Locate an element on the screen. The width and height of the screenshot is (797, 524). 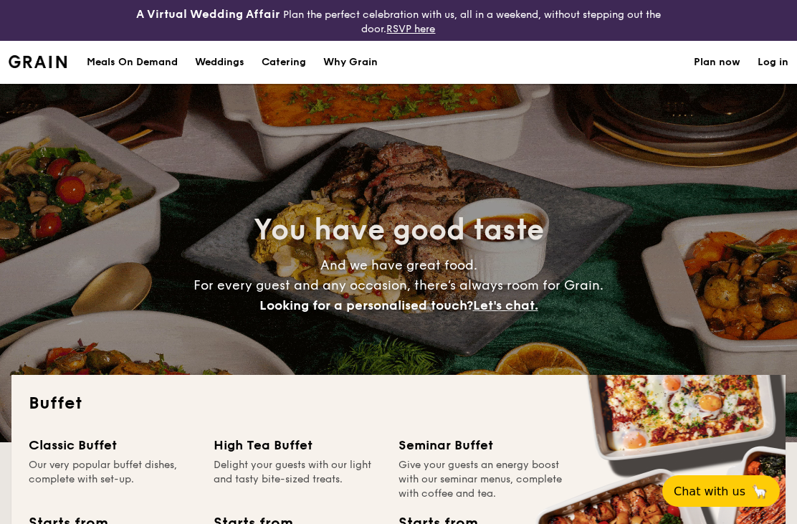
a: Plan now is located at coordinates (717, 62).